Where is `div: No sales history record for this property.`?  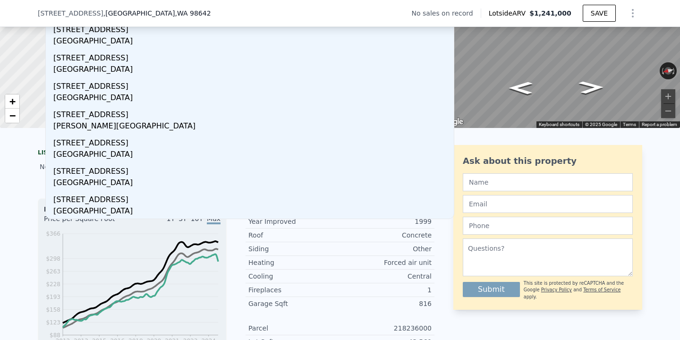
div: No sales history record for this property. is located at coordinates (132, 167).